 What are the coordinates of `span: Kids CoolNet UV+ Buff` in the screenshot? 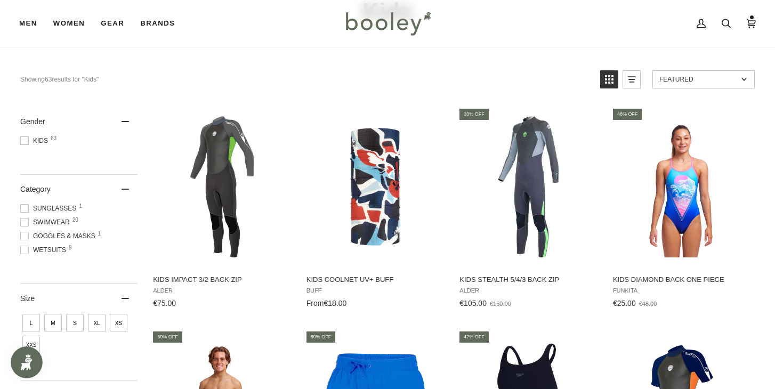 It's located at (375, 280).